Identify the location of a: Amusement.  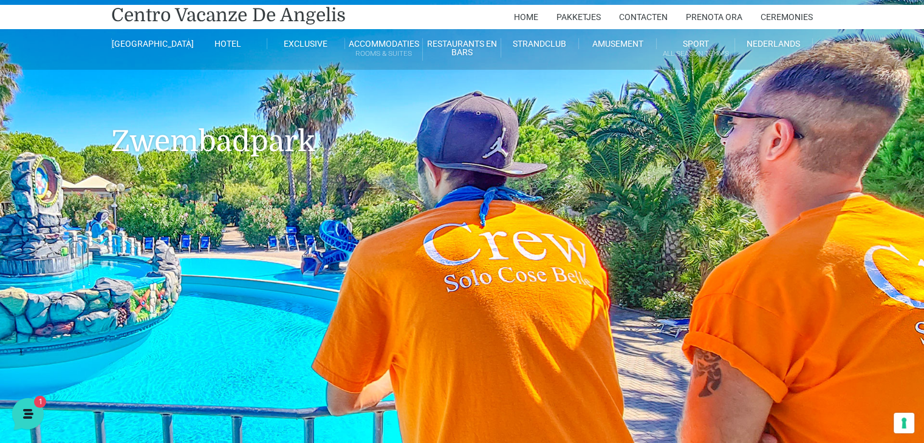
(618, 44).